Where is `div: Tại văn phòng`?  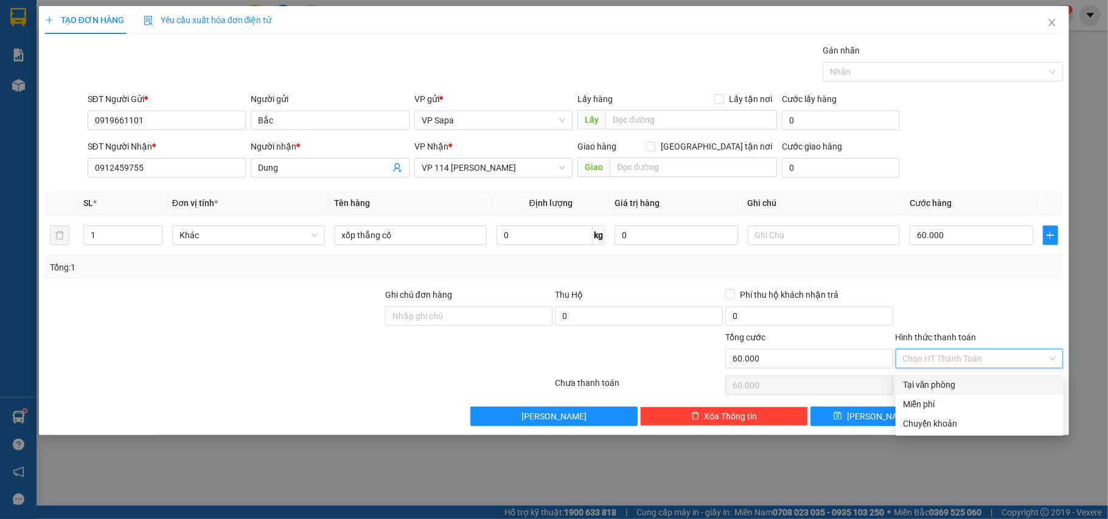 div: Tại văn phòng is located at coordinates (979, 385).